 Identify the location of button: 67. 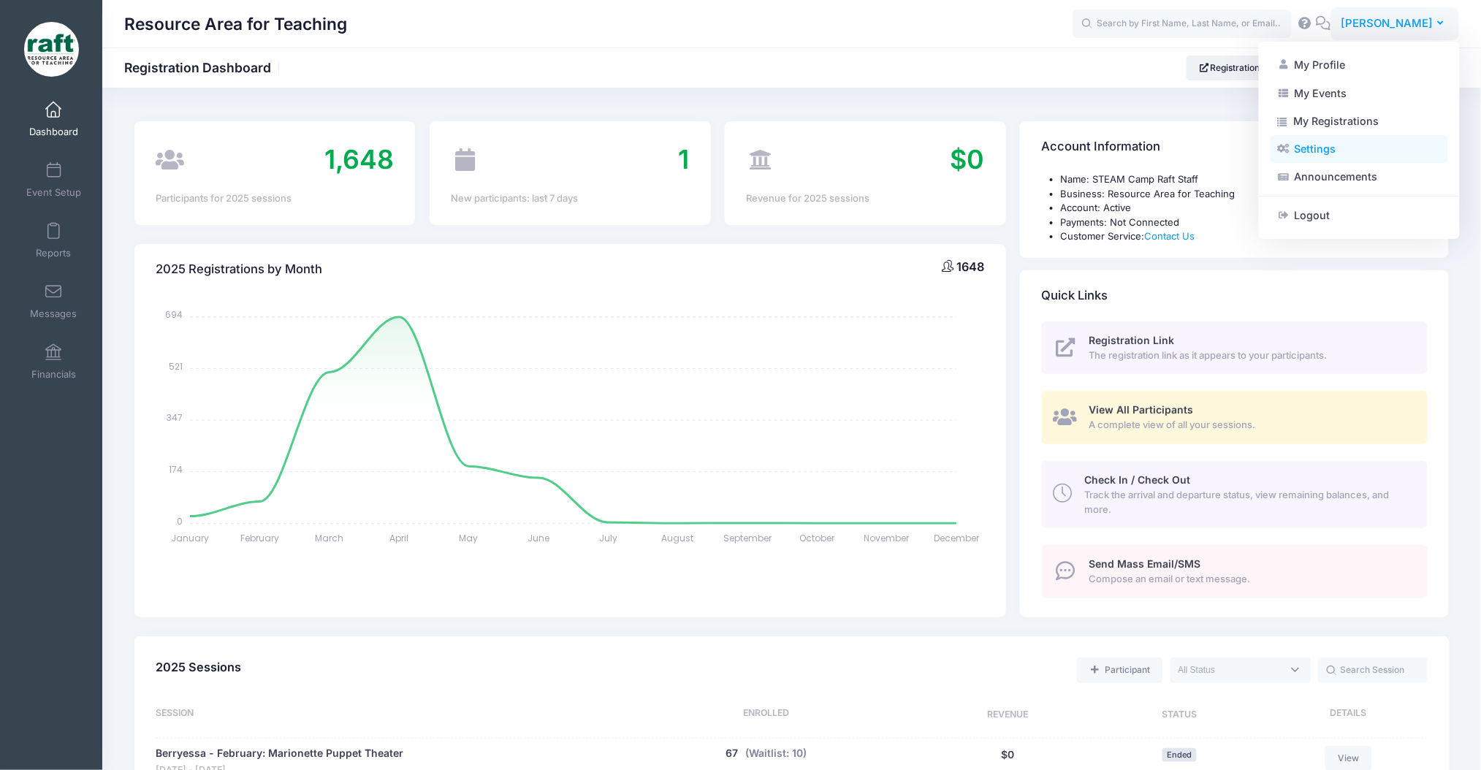
(732, 753).